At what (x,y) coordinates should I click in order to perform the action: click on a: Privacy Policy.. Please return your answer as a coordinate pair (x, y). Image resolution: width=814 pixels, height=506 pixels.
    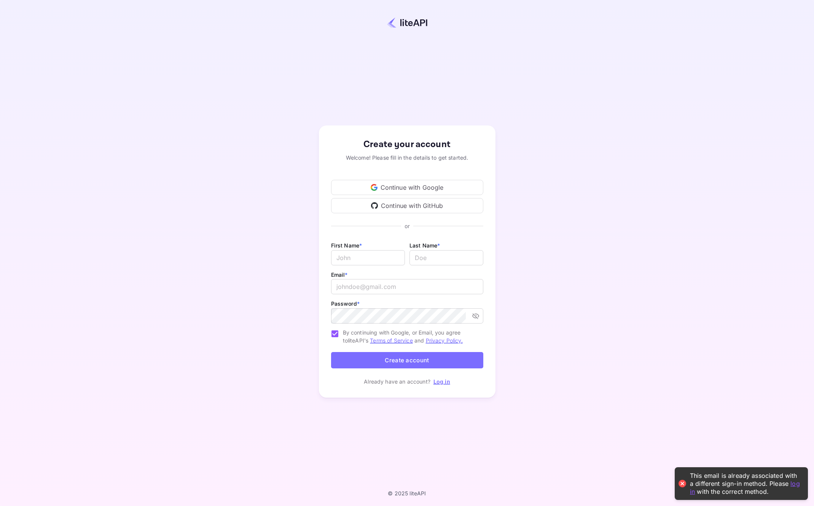
    Looking at the image, I should click on (444, 341).